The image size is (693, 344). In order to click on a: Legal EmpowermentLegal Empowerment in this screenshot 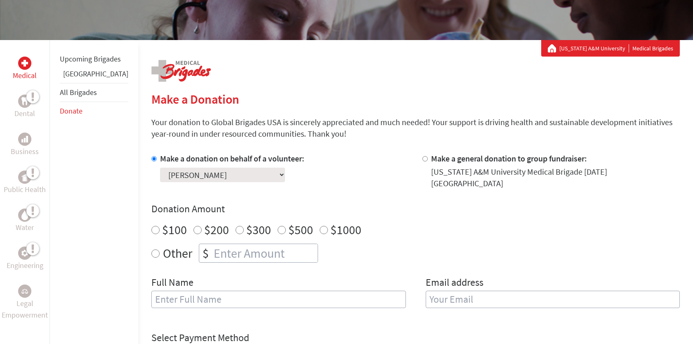, I will do `click(25, 302)`.